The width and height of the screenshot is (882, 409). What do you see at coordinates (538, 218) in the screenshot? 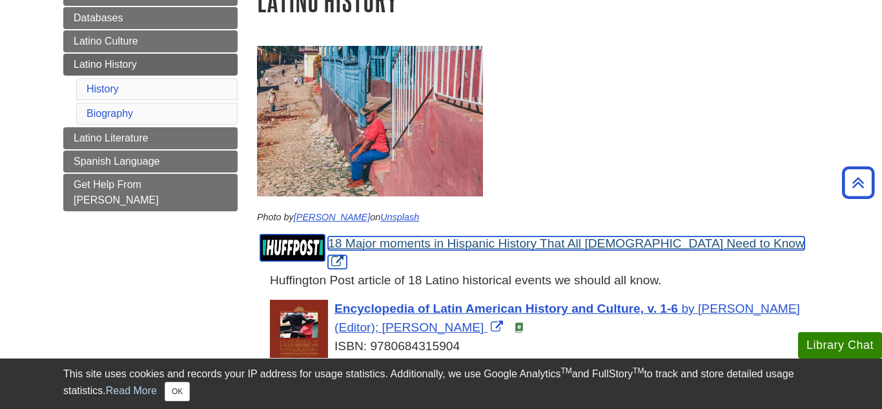
I see `p: Photo by on` at bounding box center [538, 218].